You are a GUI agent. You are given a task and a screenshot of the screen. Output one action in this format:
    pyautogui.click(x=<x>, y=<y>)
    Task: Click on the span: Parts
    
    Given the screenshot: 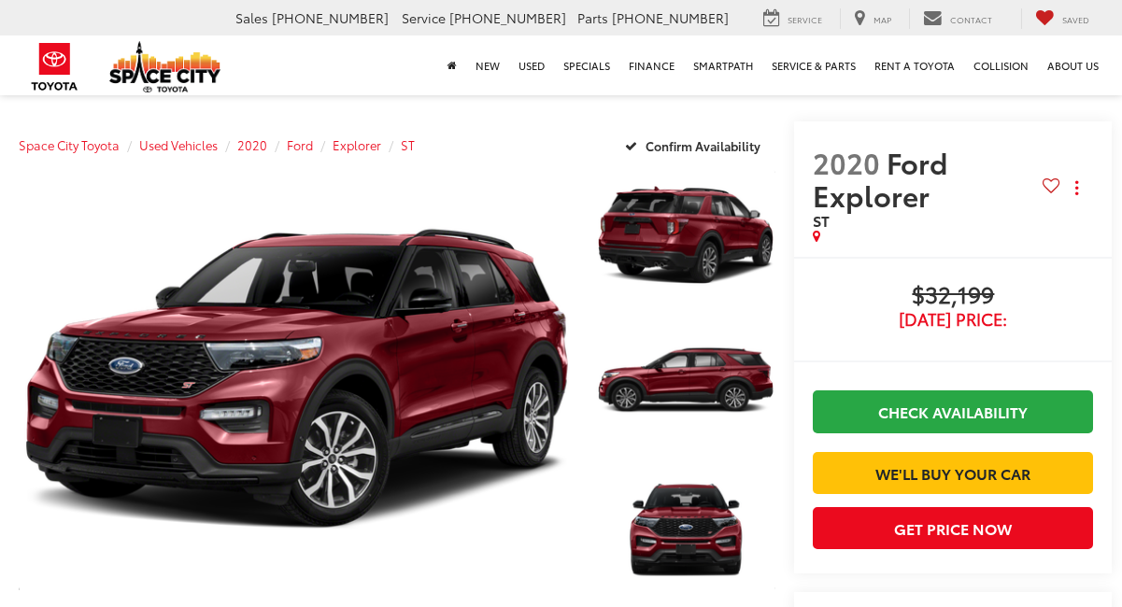 What is the action you would take?
    pyautogui.click(x=592, y=18)
    